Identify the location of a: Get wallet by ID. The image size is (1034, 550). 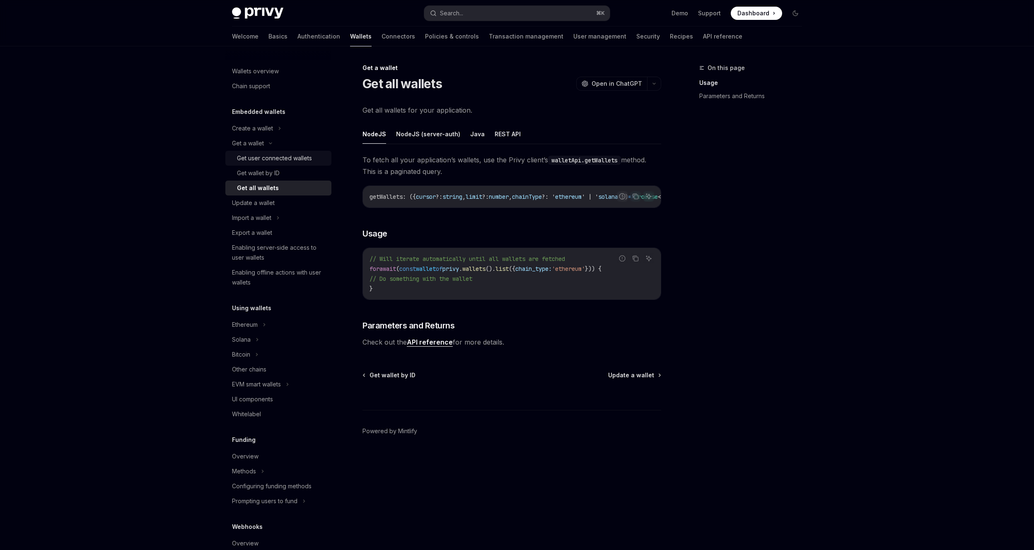
(389, 375).